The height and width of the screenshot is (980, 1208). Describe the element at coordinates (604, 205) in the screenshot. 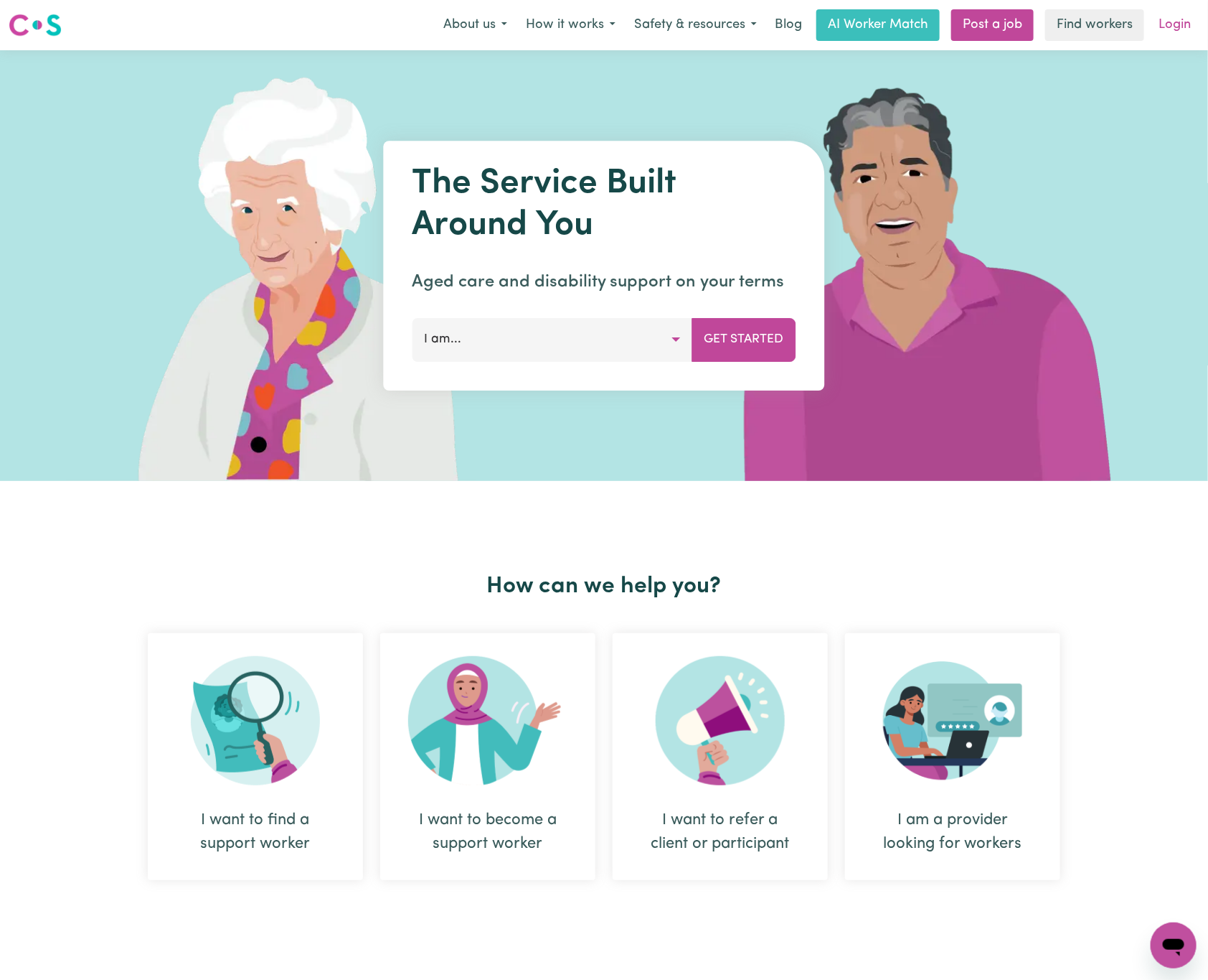

I see `h1: The Service Built Around You` at that location.